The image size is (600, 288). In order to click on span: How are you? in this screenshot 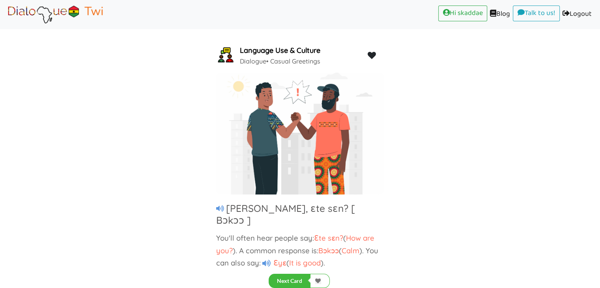, I will do `click(295, 244)`.